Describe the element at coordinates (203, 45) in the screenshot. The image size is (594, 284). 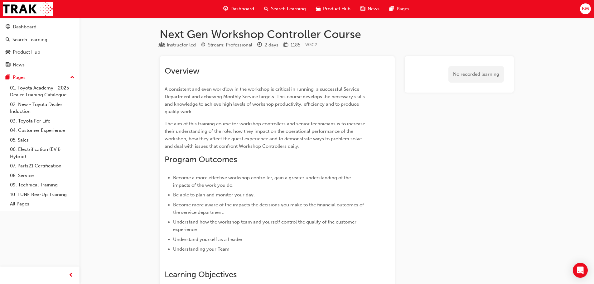
I see `span: target-icon` at that location.